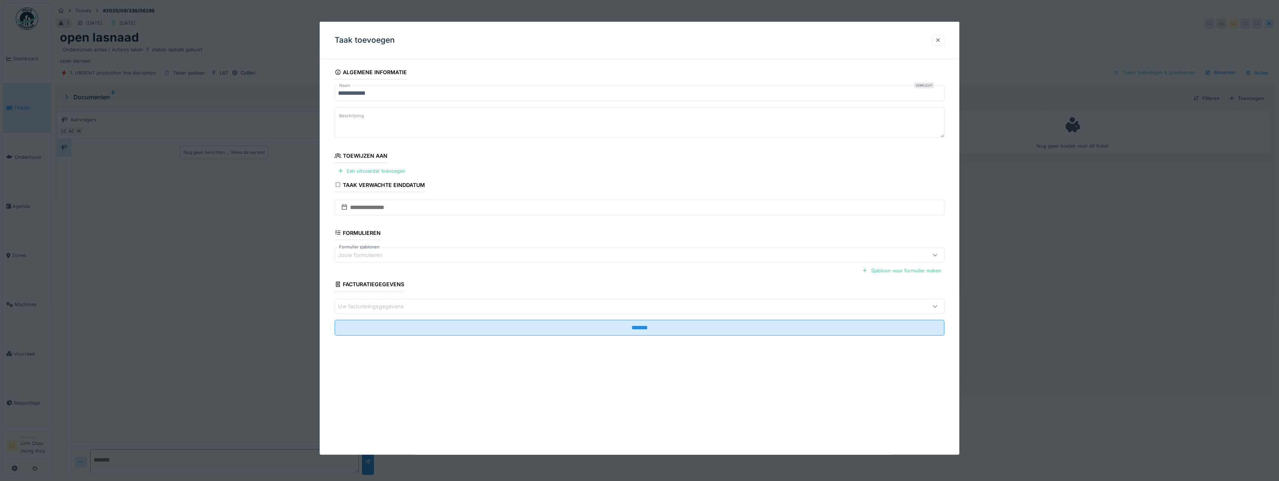 This screenshot has height=481, width=1279. I want to click on div: Toewijzen aan, so click(361, 157).